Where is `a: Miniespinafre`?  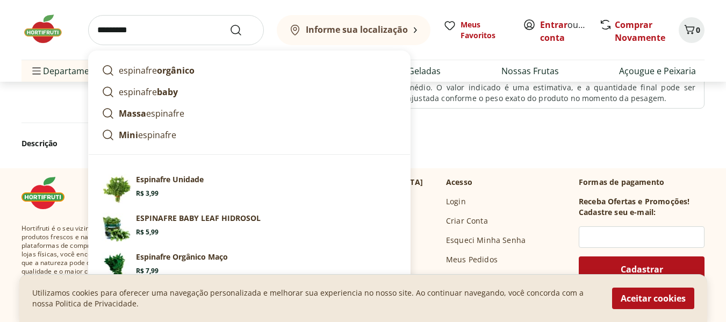 a: Miniespinafre is located at coordinates (249, 135).